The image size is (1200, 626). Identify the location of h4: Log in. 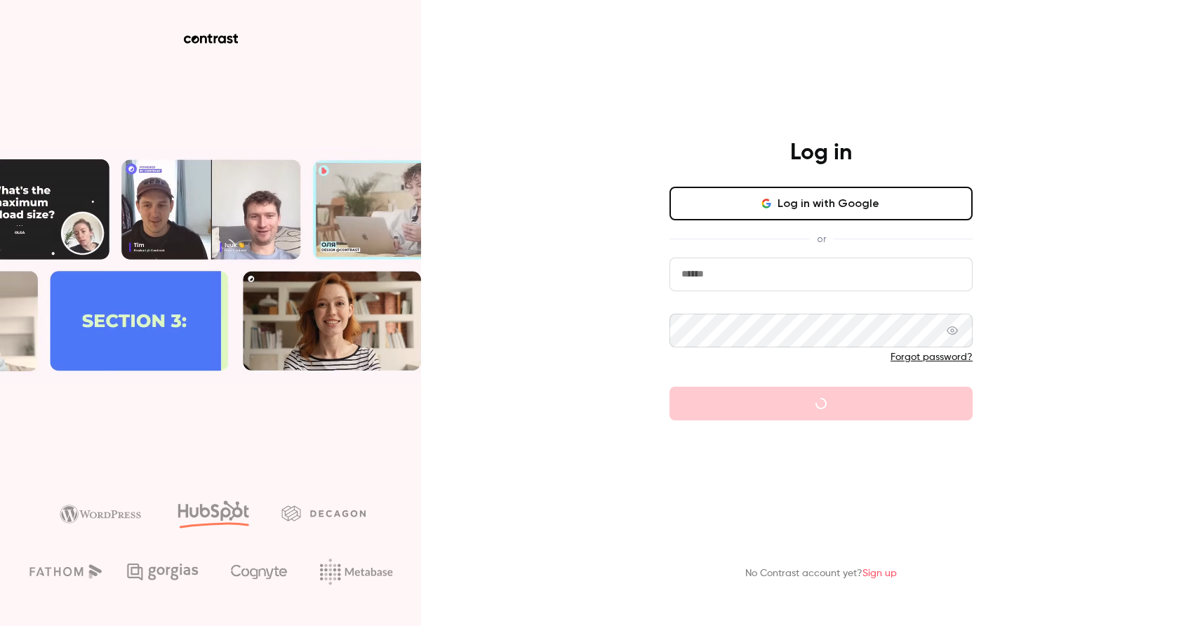
(821, 153).